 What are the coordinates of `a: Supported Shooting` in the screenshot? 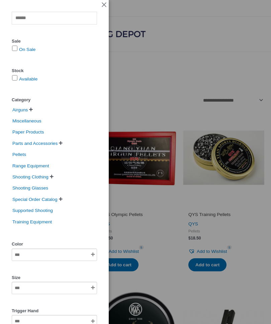 It's located at (32, 210).